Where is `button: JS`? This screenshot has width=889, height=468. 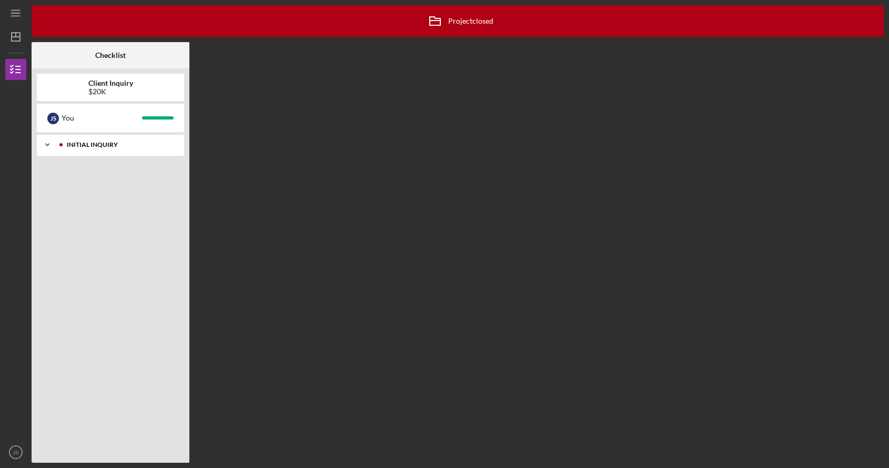
button: JS is located at coordinates (16, 452).